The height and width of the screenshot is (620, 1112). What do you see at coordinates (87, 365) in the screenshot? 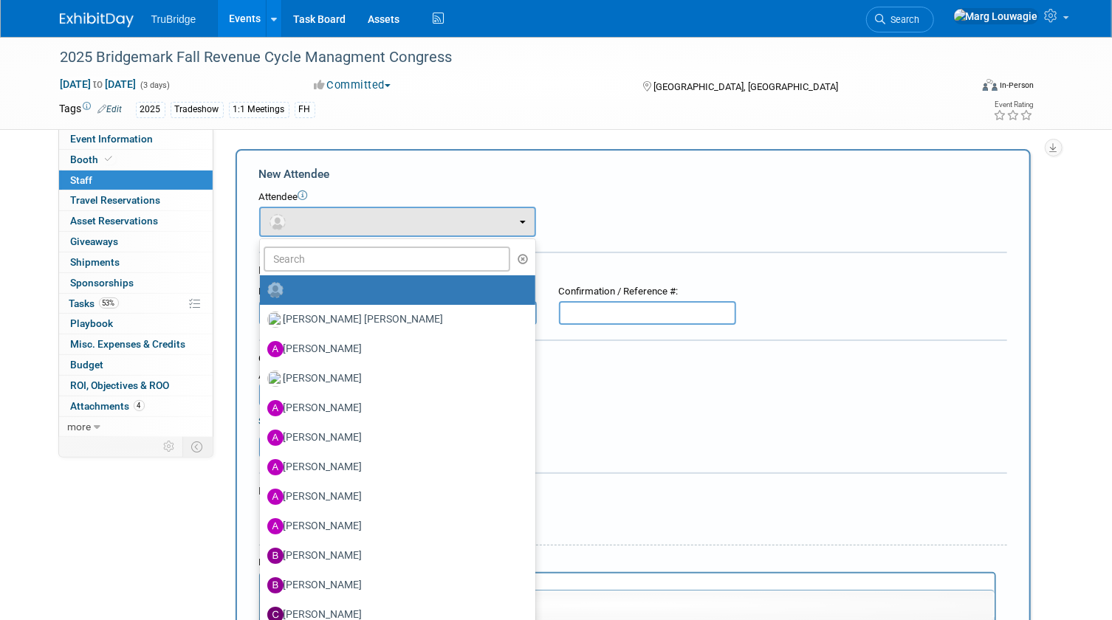
I see `span: Budget` at bounding box center [87, 365].